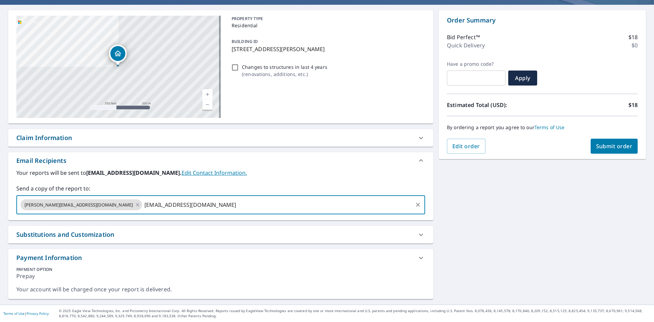 The width and height of the screenshot is (654, 322). What do you see at coordinates (494, 105) in the screenshot?
I see `p: Estimated Total (USD):` at bounding box center [494, 105].